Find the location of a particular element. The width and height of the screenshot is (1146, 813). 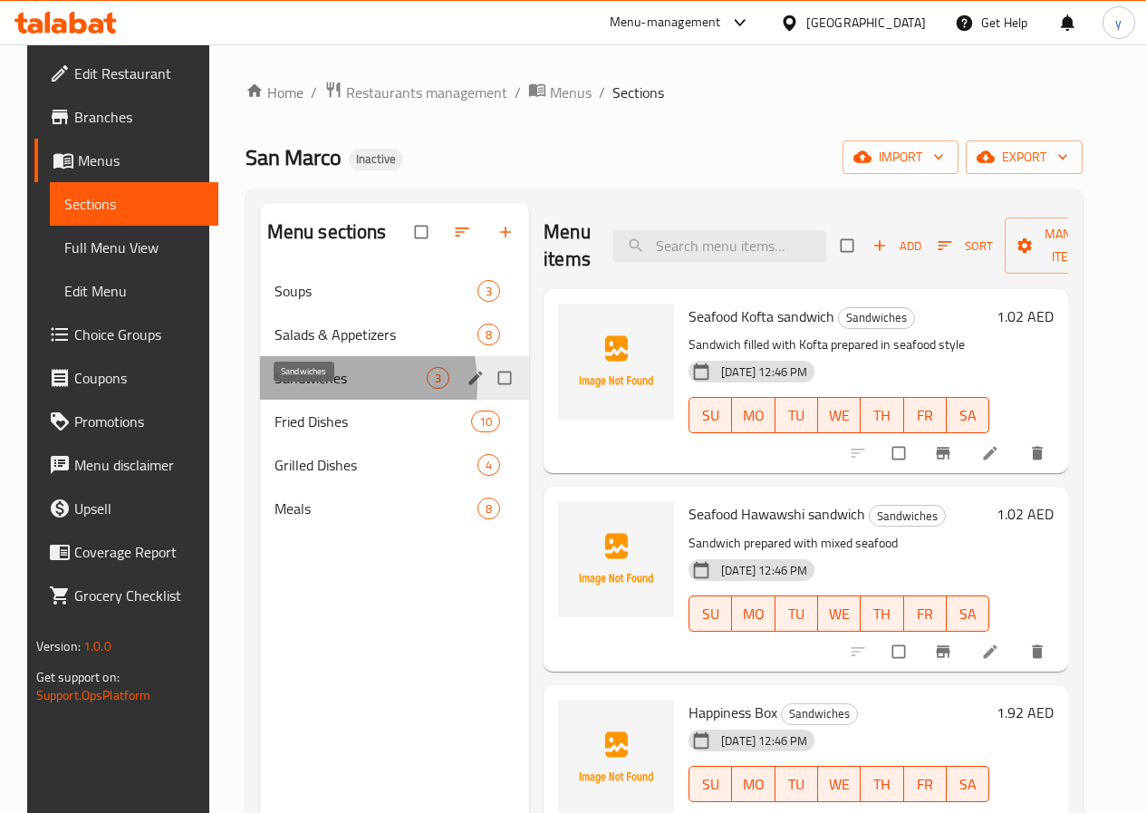

span: Grocery Checklist is located at coordinates (139, 595).